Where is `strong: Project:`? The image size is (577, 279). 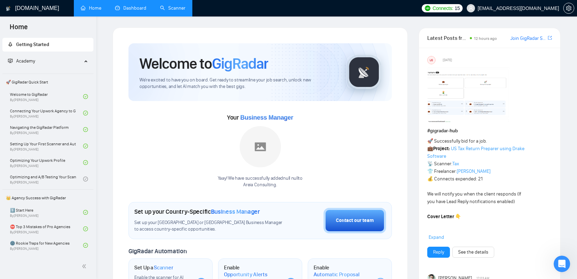 strong: Project: is located at coordinates (441, 148).